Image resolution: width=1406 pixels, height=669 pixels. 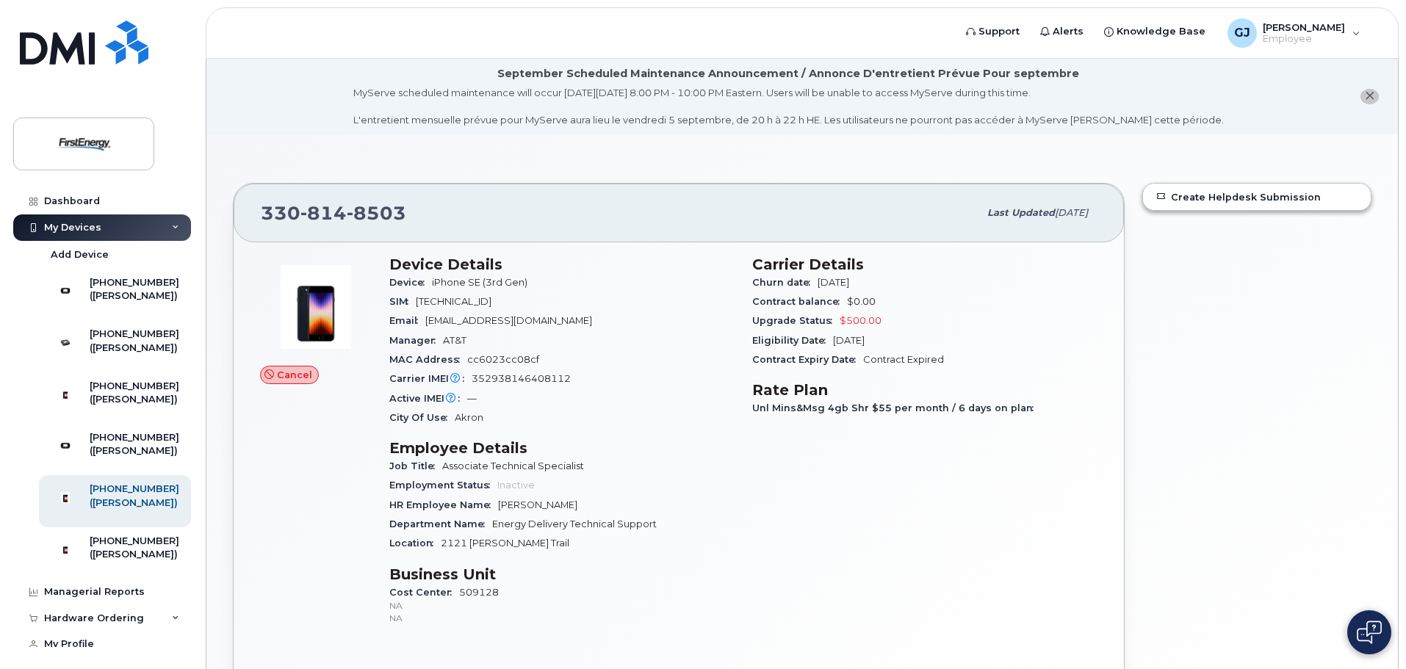 What do you see at coordinates (428, 398) in the screenshot?
I see `span: Active IMEI` at bounding box center [428, 398].